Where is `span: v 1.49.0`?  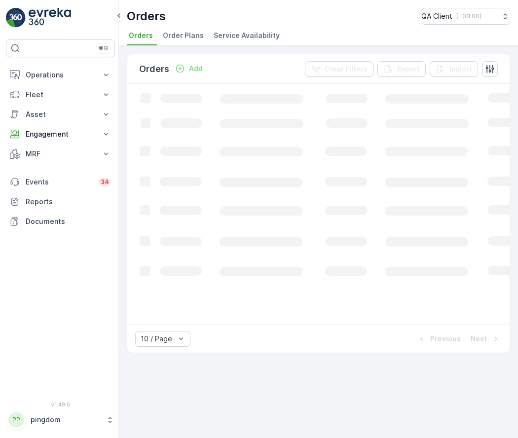
span: v 1.49.0 is located at coordinates (60, 405).